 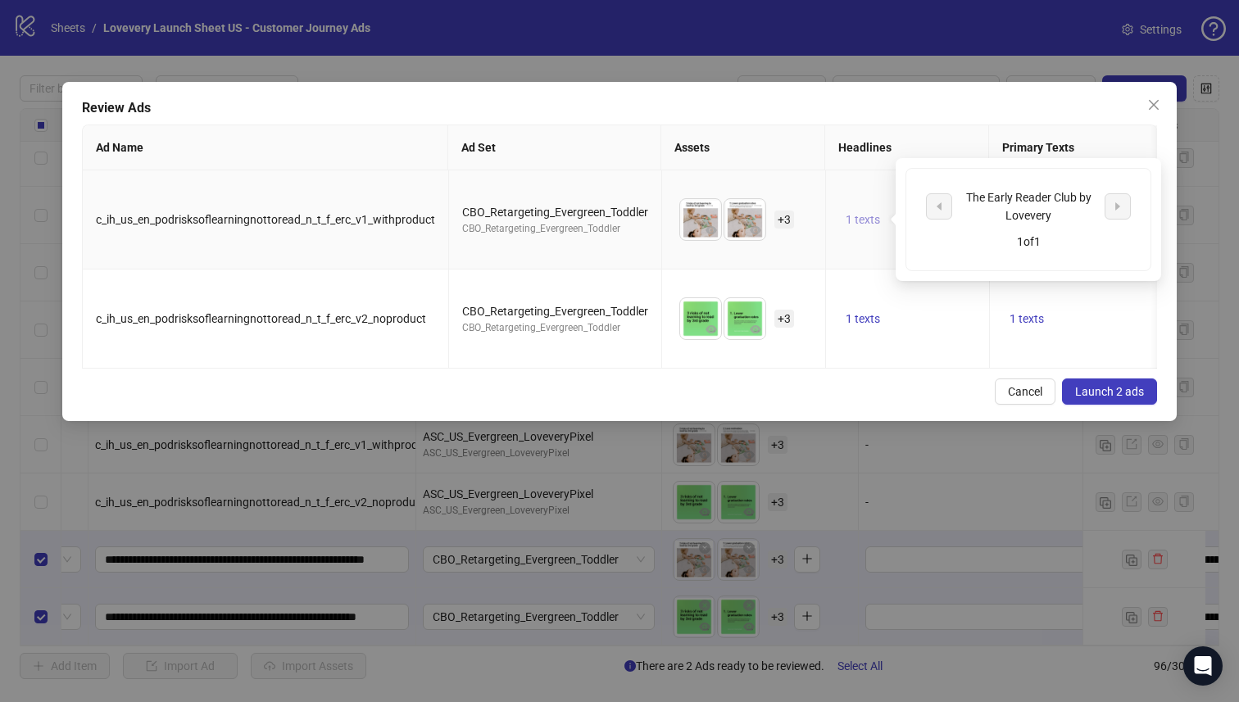 What do you see at coordinates (1109, 392) in the screenshot?
I see `span: Launch 2 ads` at bounding box center [1109, 392].